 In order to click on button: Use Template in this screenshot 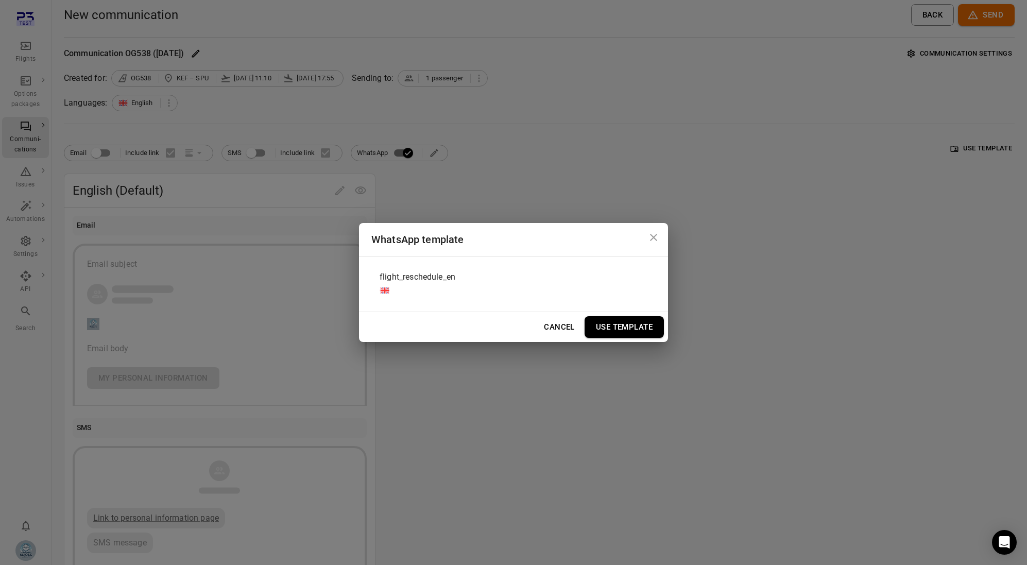, I will do `click(624, 327)`.